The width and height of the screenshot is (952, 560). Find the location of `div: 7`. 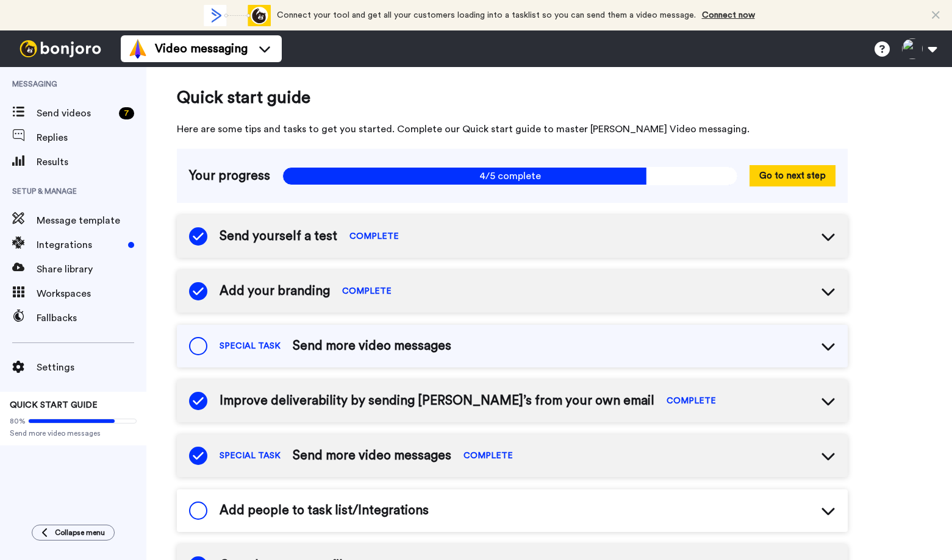

div: 7 is located at coordinates (126, 113).